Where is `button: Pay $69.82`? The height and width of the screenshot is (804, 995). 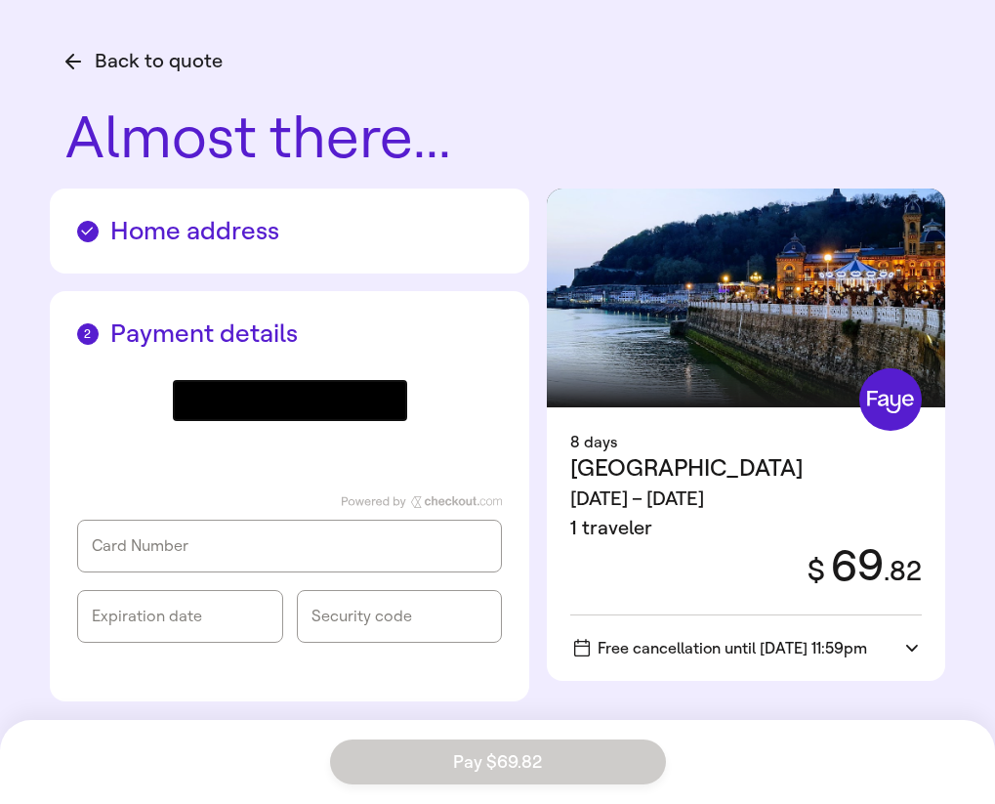 button: Pay $69.82 is located at coordinates (498, 762).